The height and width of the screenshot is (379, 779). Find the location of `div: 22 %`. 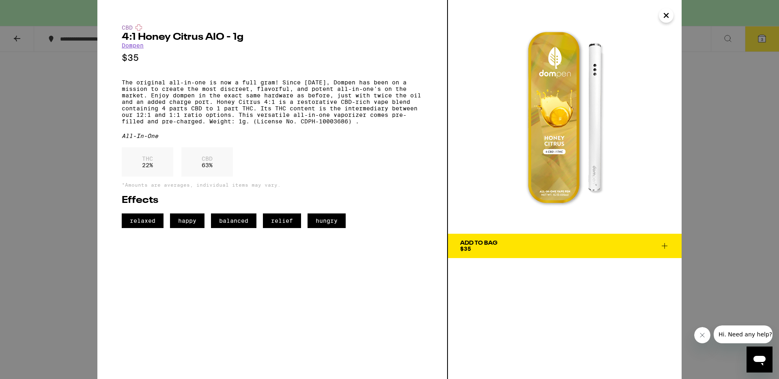

div: 22 % is located at coordinates (147, 162).